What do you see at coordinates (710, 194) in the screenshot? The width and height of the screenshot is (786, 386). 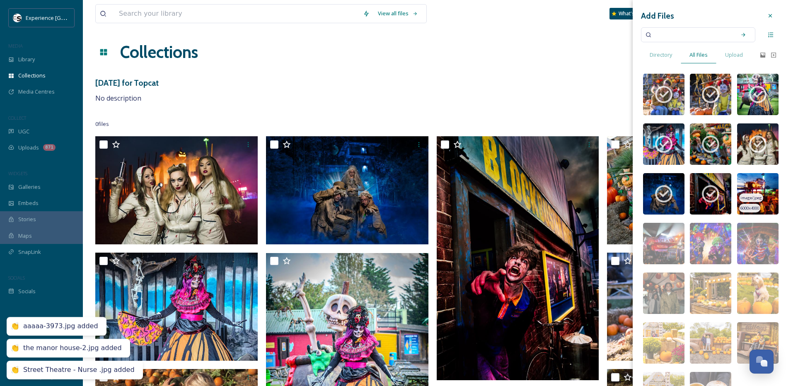 I see `img: fb81fc85-fcfb-404d-9ec8-19fb89642cc0.jpg` at bounding box center [710, 194].